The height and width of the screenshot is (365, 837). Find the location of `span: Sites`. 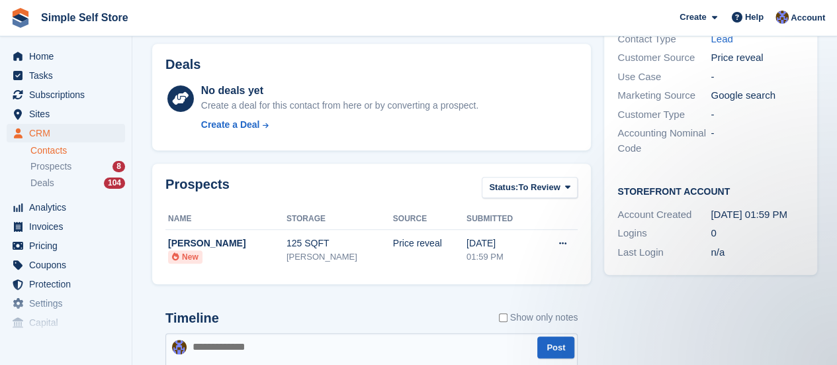

span: Sites is located at coordinates (69, 114).